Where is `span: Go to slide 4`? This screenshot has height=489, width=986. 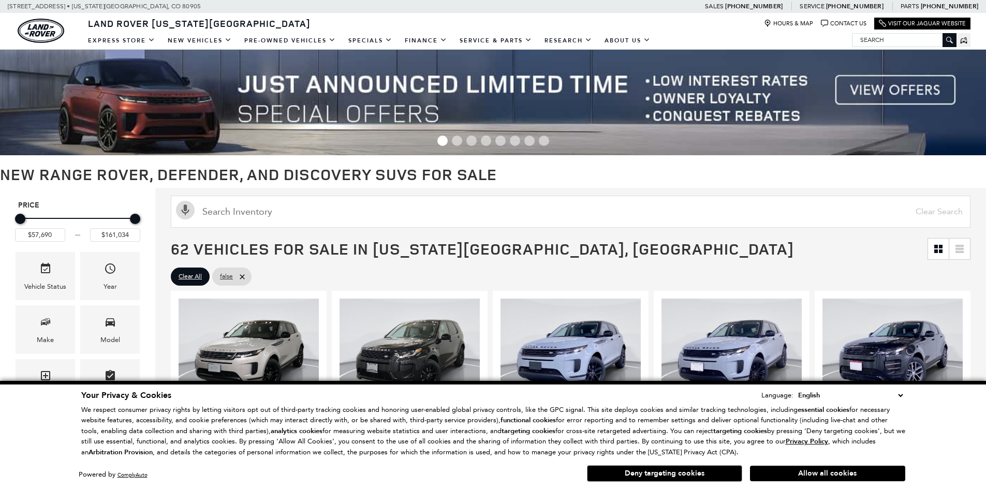
span: Go to slide 4 is located at coordinates (486, 141).